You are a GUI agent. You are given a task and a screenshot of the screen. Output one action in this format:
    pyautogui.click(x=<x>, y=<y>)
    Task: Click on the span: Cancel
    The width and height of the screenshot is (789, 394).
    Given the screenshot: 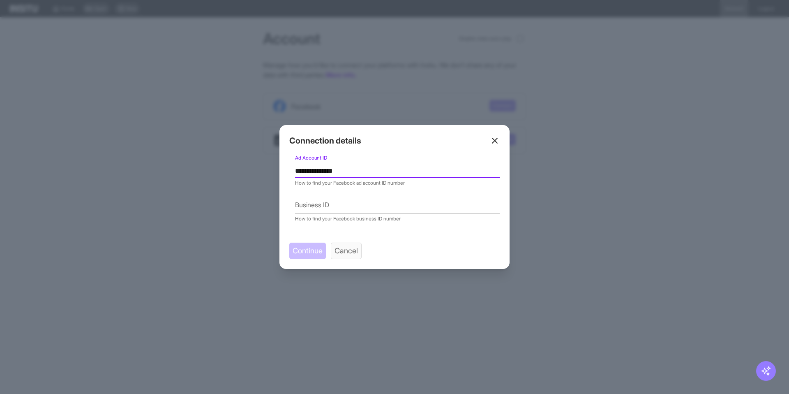 What is the action you would take?
    pyautogui.click(x=346, y=251)
    